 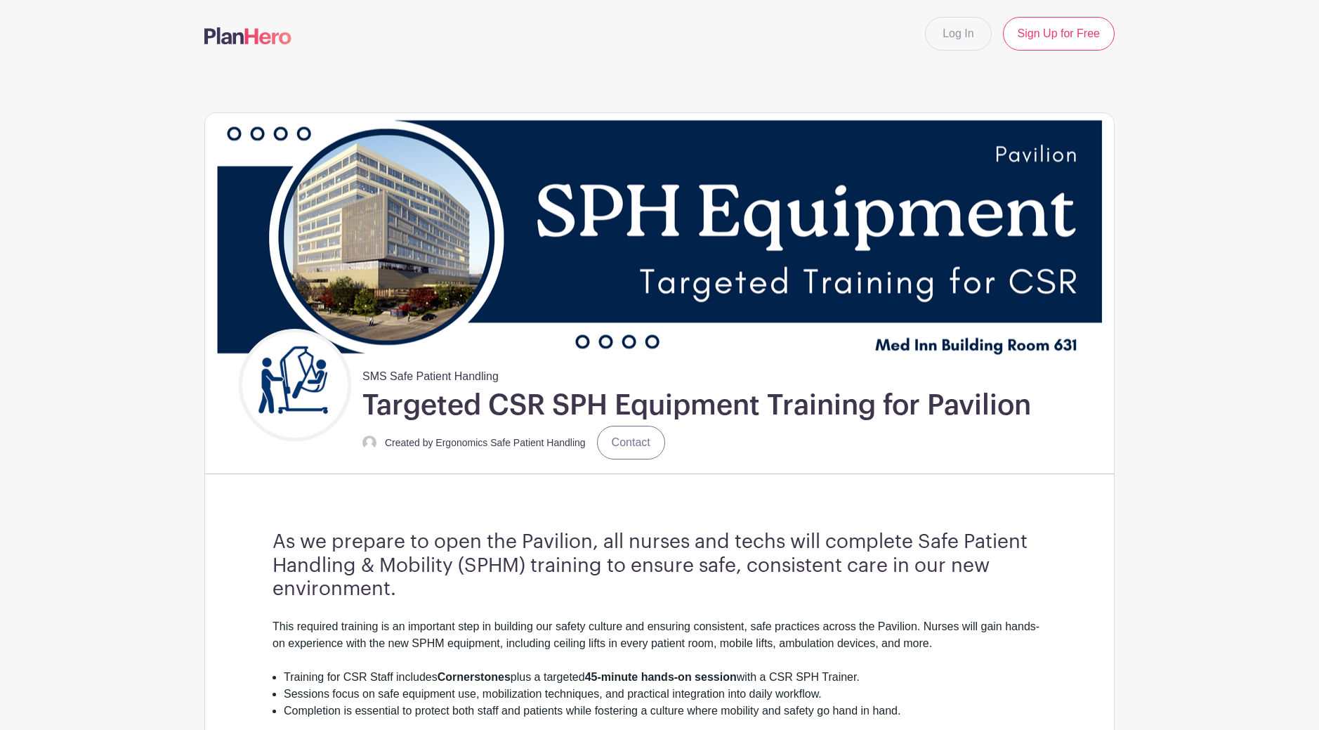 What do you see at coordinates (665, 711) in the screenshot?
I see `li: Completion is essential to protect both staff and patients while fostering a culture where mobili...` at bounding box center [665, 711].